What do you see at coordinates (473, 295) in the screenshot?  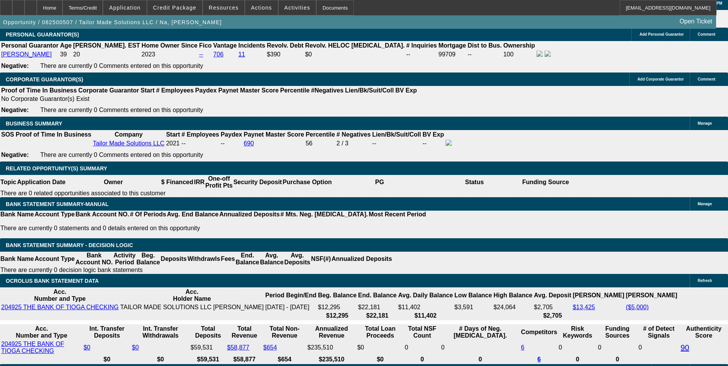 I see `th: Low Balance` at bounding box center [473, 295].